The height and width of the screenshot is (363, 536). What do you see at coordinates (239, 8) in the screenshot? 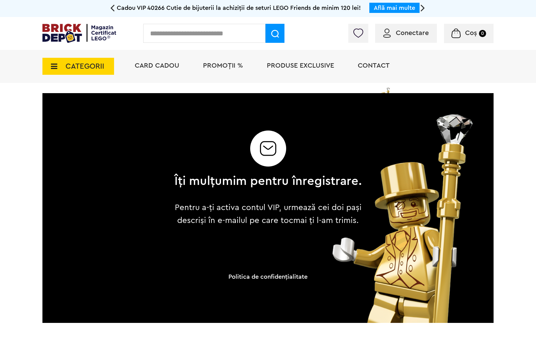
I see `span: Cadou VIP 40266 Cutie de bijuterii la achiziții de seturi LEGO Friends de minim 120 lei!` at bounding box center [239, 8].